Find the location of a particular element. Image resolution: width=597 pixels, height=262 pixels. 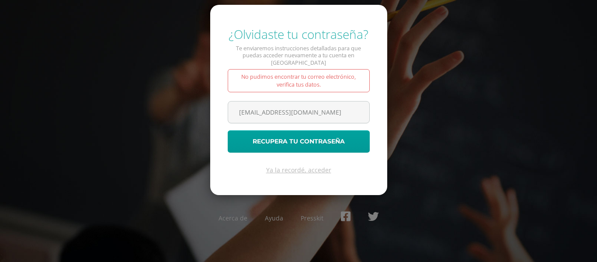

p: Te enviaremos instrucciones detalladas para que puedas acceder nuevamente a tu cuenta en [GEOGRAP... is located at coordinates (299, 56).